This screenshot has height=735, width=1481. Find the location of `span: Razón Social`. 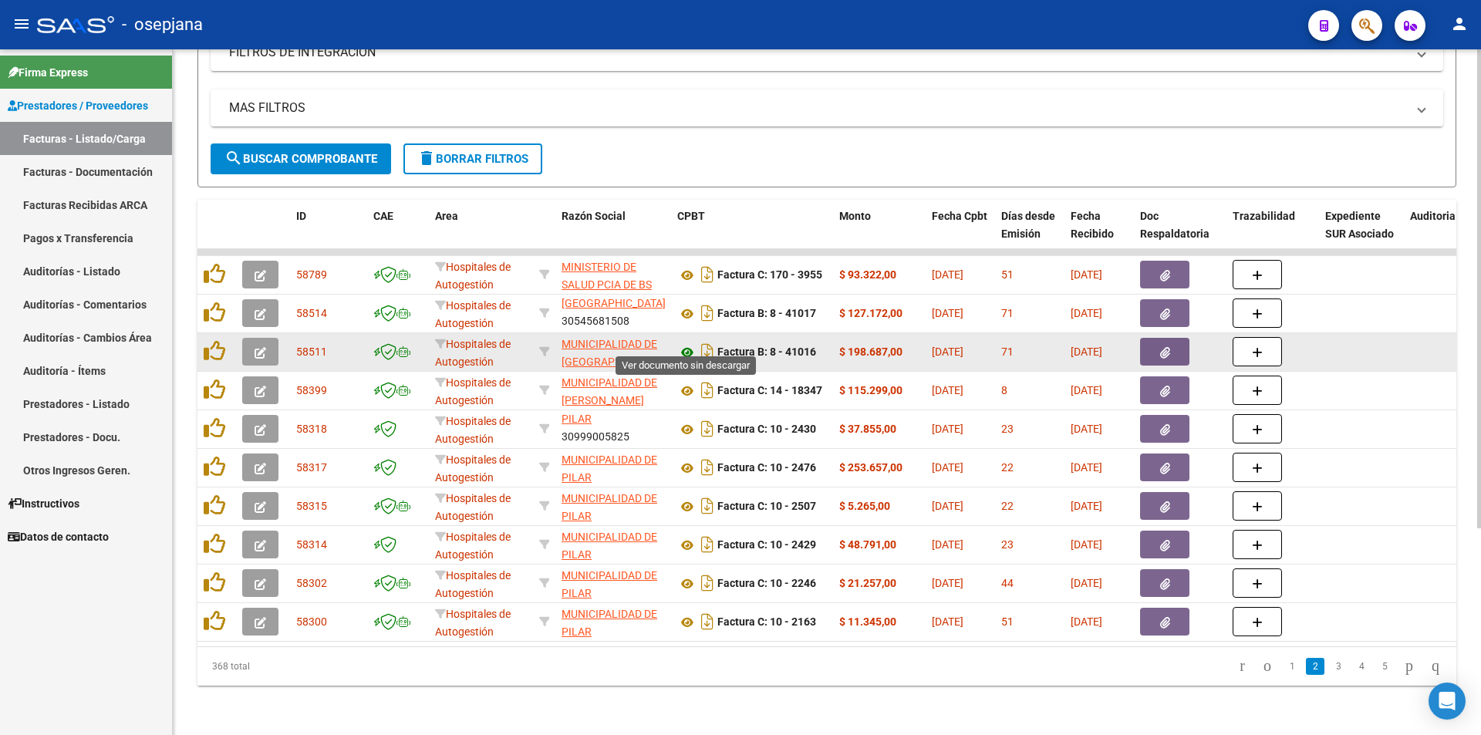

span: Razón Social is located at coordinates (593, 216).